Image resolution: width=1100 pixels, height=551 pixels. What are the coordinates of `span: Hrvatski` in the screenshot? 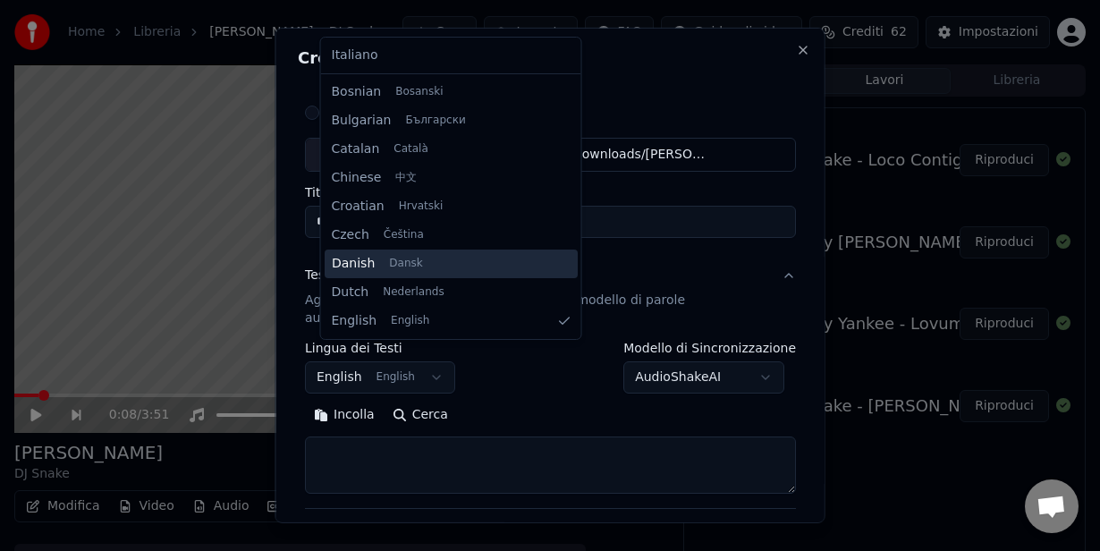 It's located at (421, 207).